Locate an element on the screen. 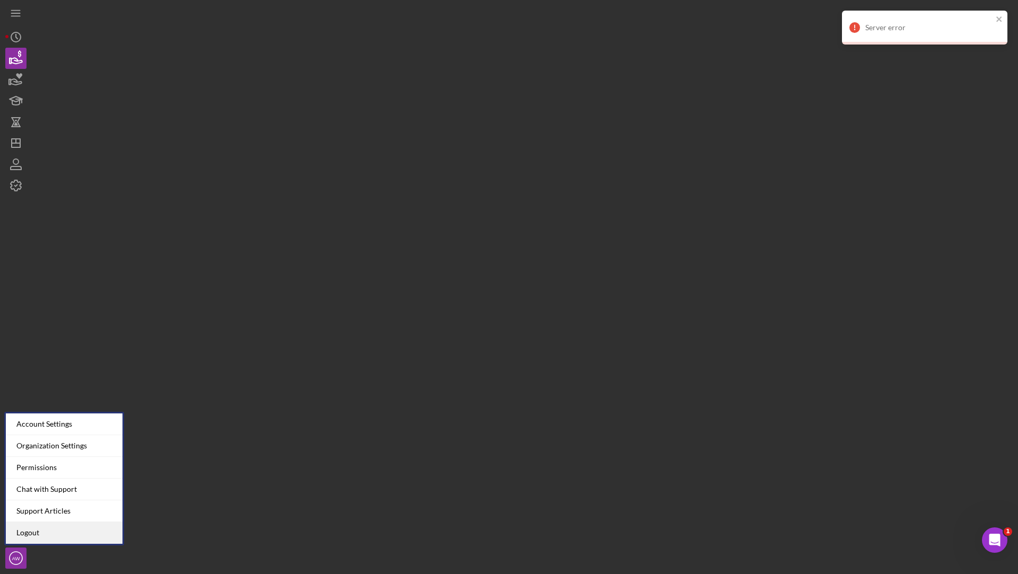  div: Permissions is located at coordinates (64, 468).